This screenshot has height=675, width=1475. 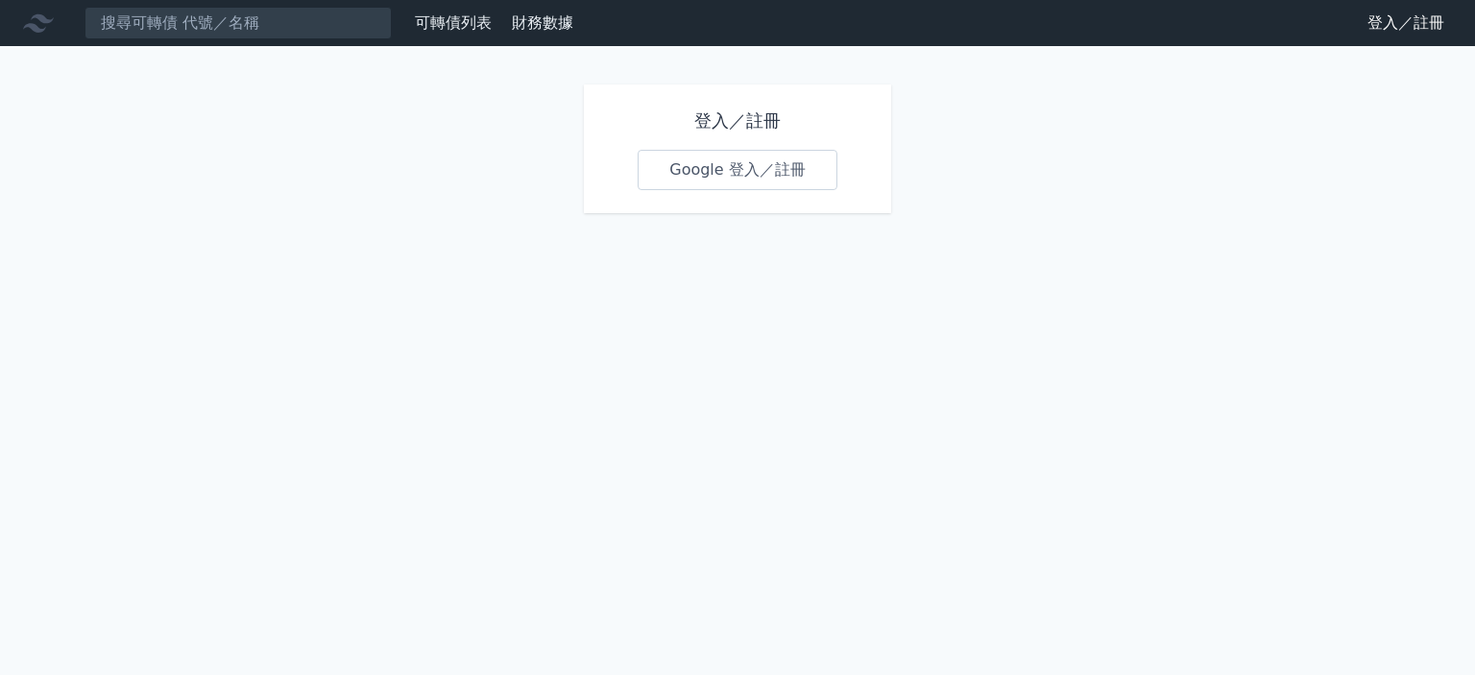 I want to click on a: 登入／註冊, so click(x=1406, y=23).